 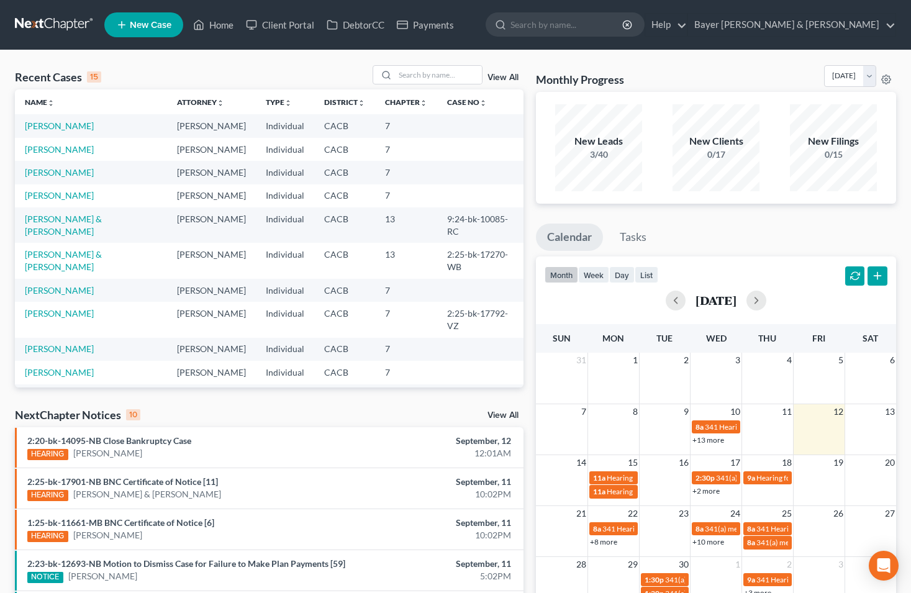 What do you see at coordinates (582, 463) in the screenshot?
I see `span: 14` at bounding box center [582, 463].